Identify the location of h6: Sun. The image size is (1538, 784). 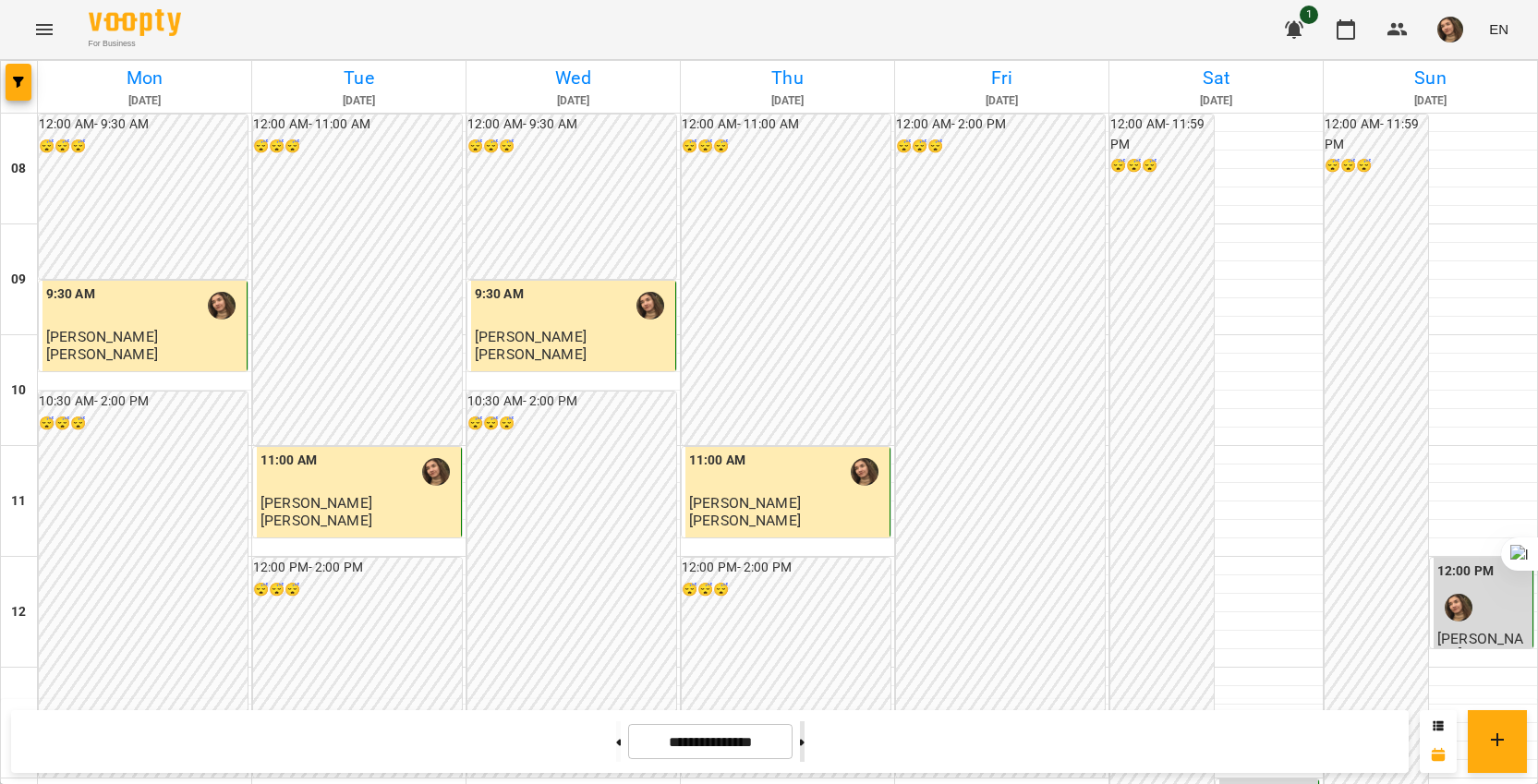
(1430, 77).